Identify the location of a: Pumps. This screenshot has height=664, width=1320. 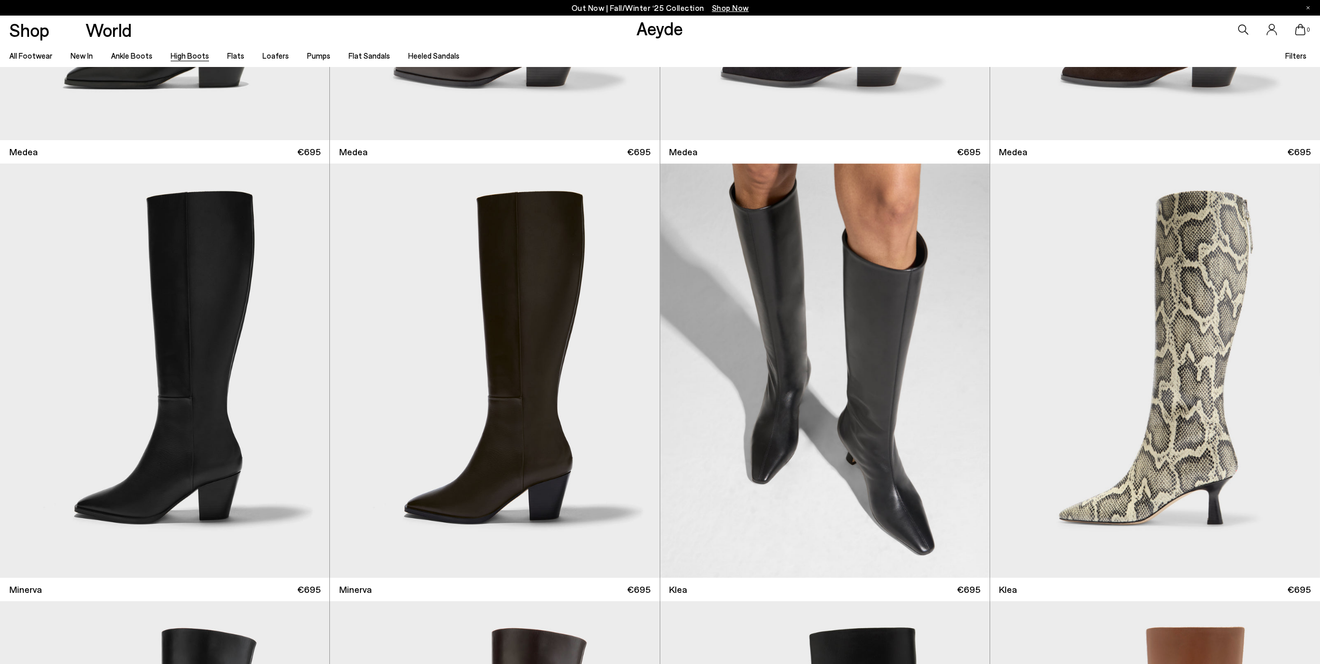
(319, 56).